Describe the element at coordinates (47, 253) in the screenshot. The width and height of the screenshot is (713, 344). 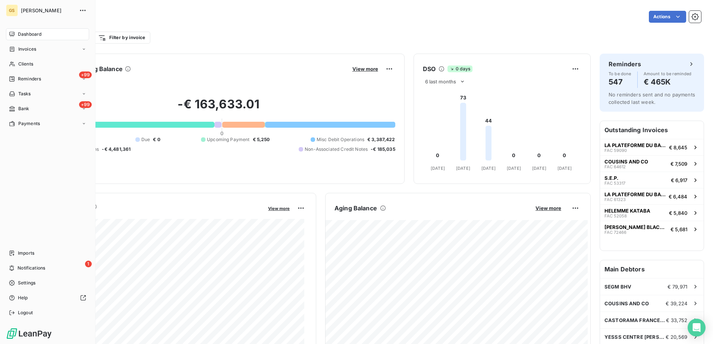
I see `a: Imports` at that location.